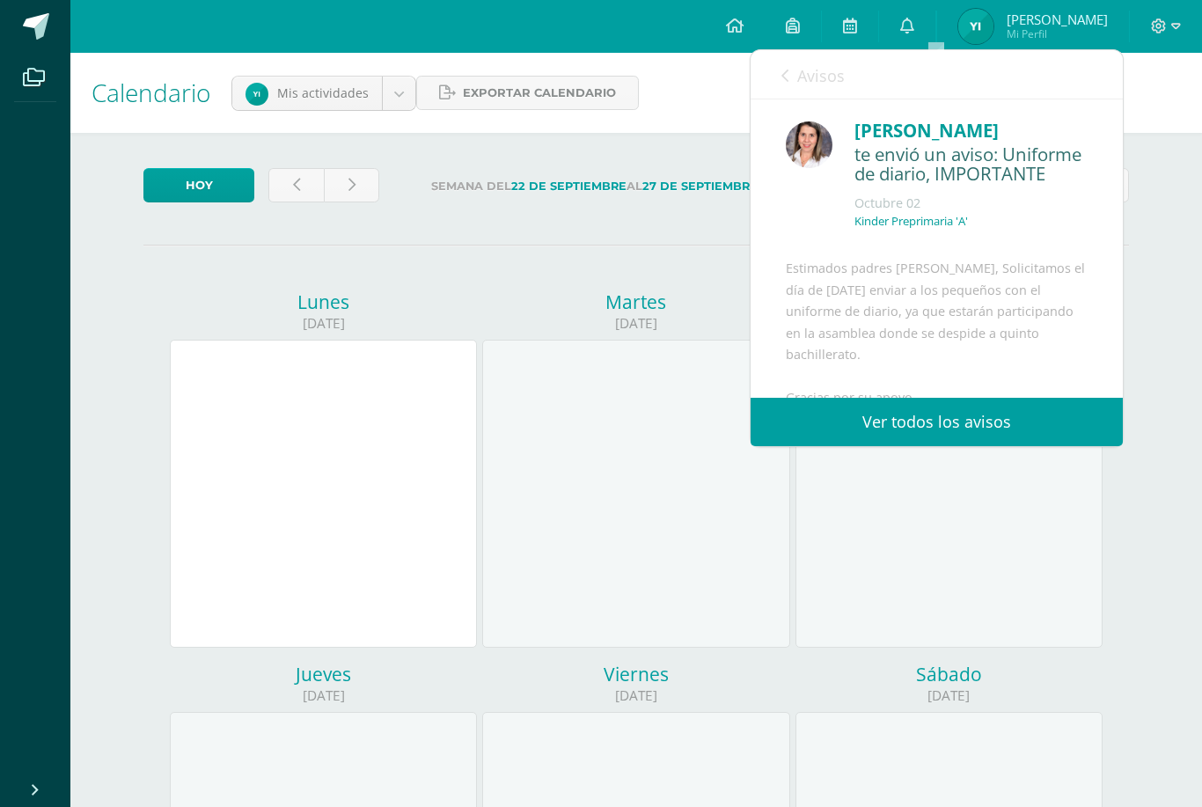 The image size is (1202, 807). What do you see at coordinates (150, 92) in the screenshot?
I see `span: Calendario` at bounding box center [150, 92].